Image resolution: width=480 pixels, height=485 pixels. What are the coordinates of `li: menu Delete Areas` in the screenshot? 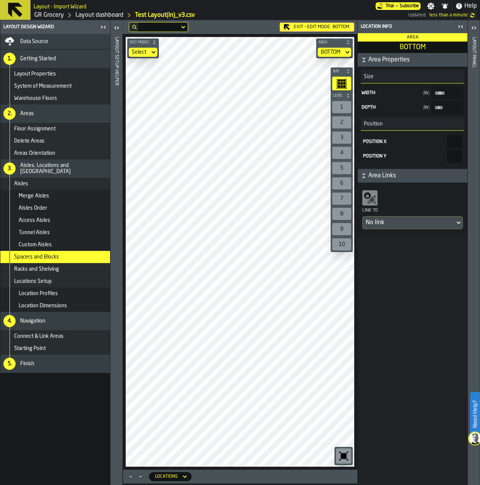 It's located at (55, 141).